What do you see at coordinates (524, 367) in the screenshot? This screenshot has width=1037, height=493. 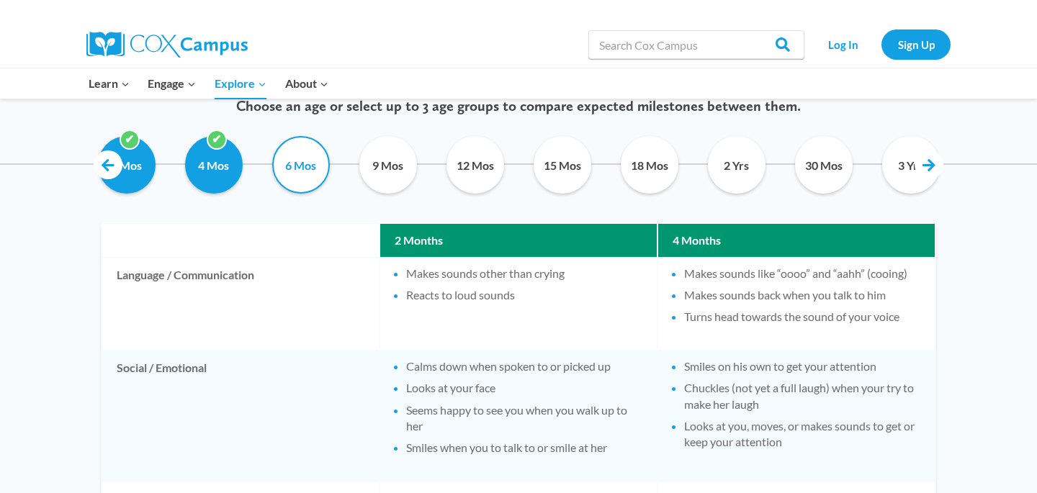 I see `li: Calms down when spoken to or picked up` at bounding box center [524, 367].